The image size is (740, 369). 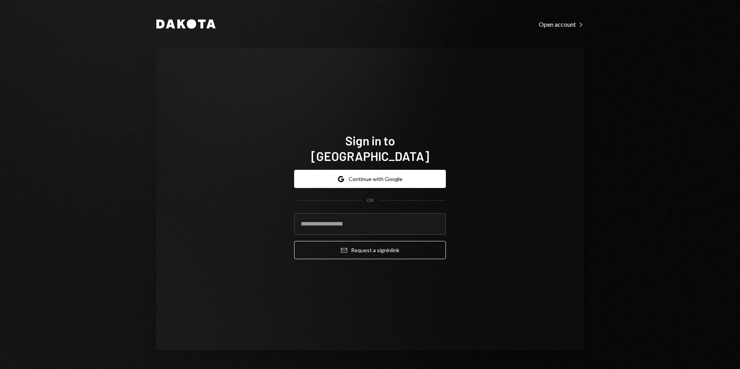 I want to click on a: Open account, so click(x=561, y=24).